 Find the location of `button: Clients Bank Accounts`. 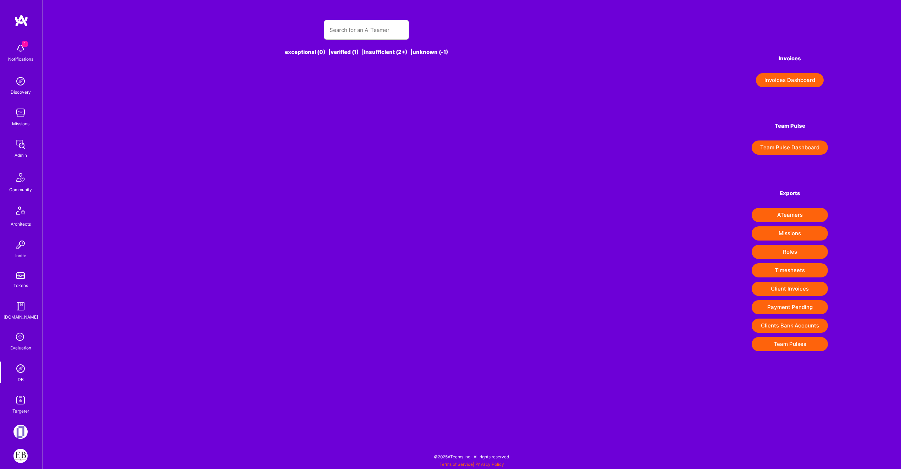

button: Clients Bank Accounts is located at coordinates (790, 326).